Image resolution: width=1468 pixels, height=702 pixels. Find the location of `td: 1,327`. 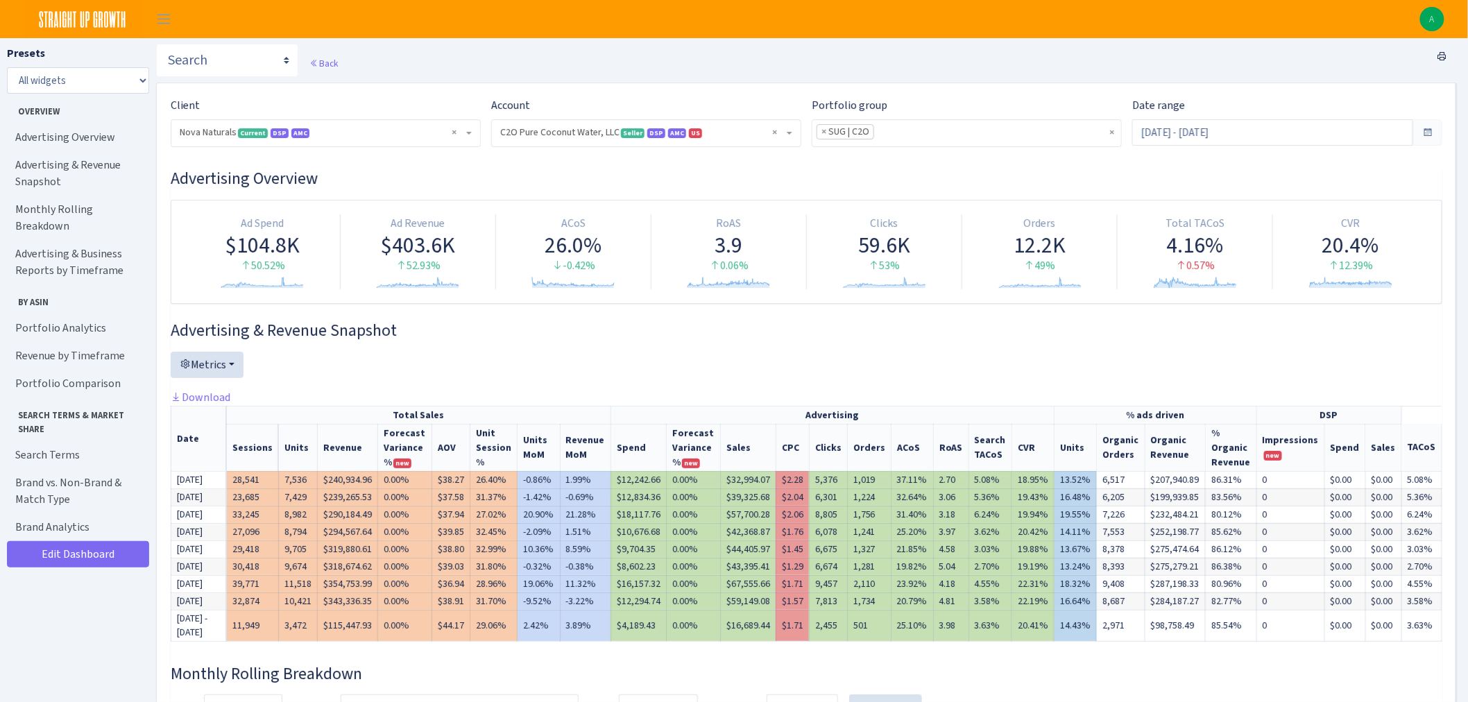

td: 1,327 is located at coordinates (869, 549).